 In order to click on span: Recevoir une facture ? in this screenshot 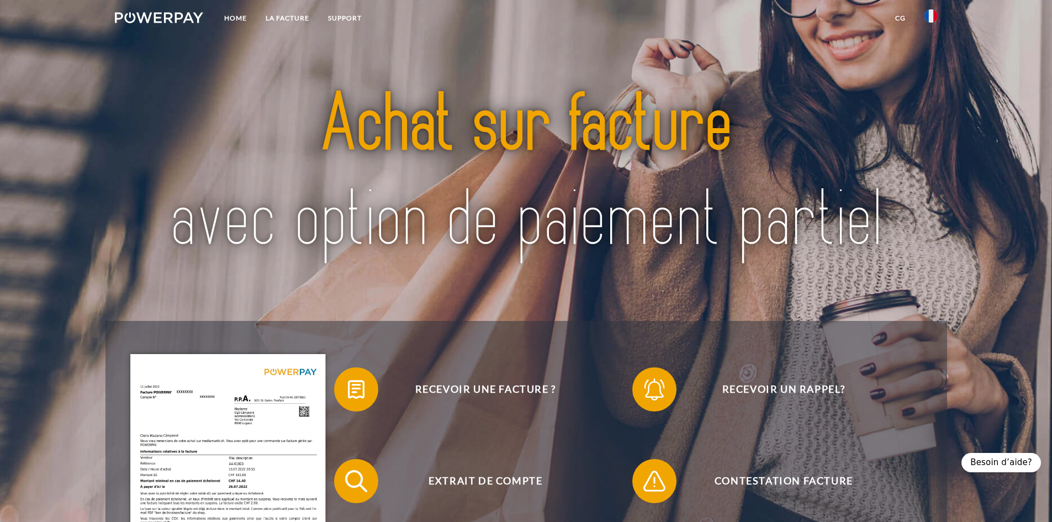, I will do `click(485, 389)`.